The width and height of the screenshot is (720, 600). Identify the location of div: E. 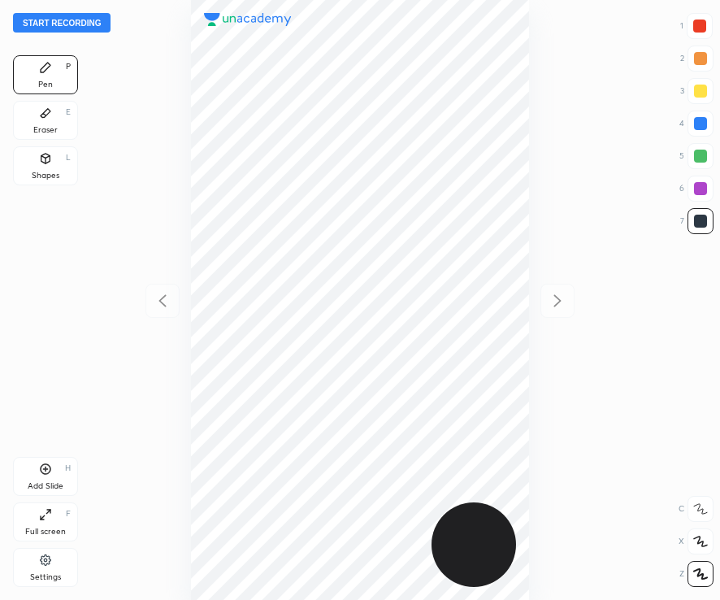
(68, 112).